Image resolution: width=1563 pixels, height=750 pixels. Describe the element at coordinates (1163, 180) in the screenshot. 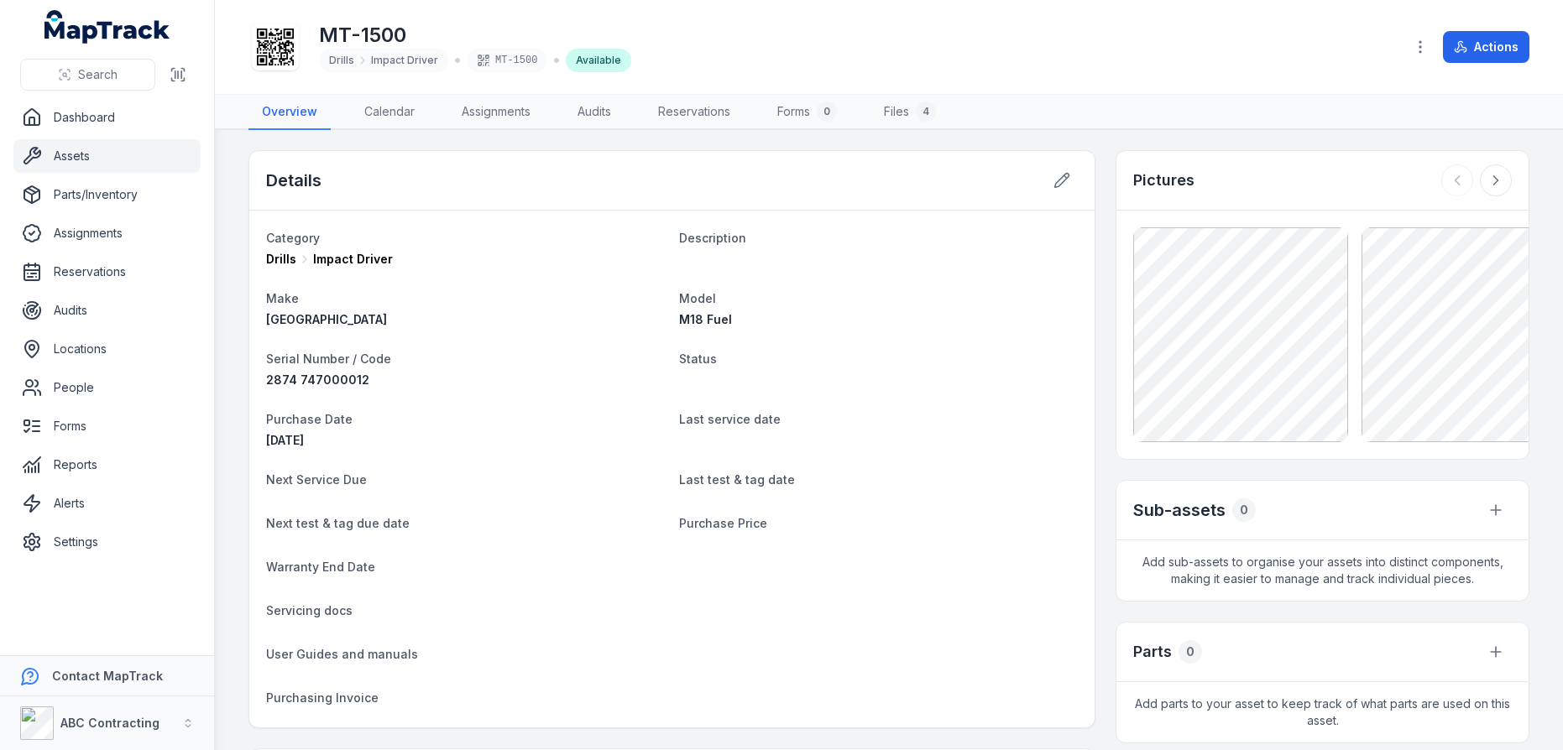

I see `h3: Pictures` at that location.